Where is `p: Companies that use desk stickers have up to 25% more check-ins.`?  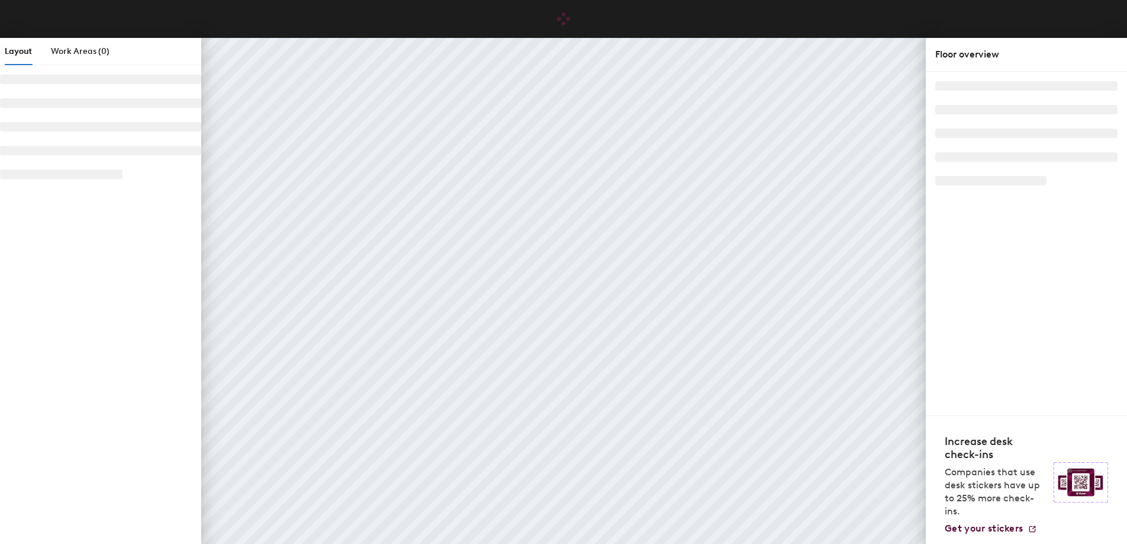
p: Companies that use desk stickers have up to 25% more check-ins. is located at coordinates (996, 492).